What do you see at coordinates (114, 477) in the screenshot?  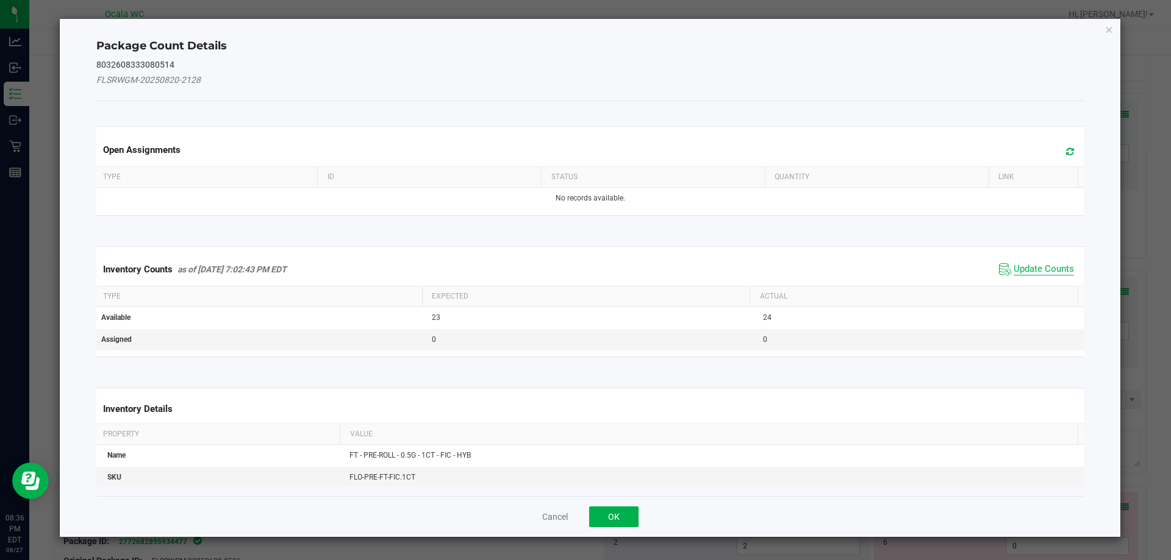 I see `span: SKU` at bounding box center [114, 477].